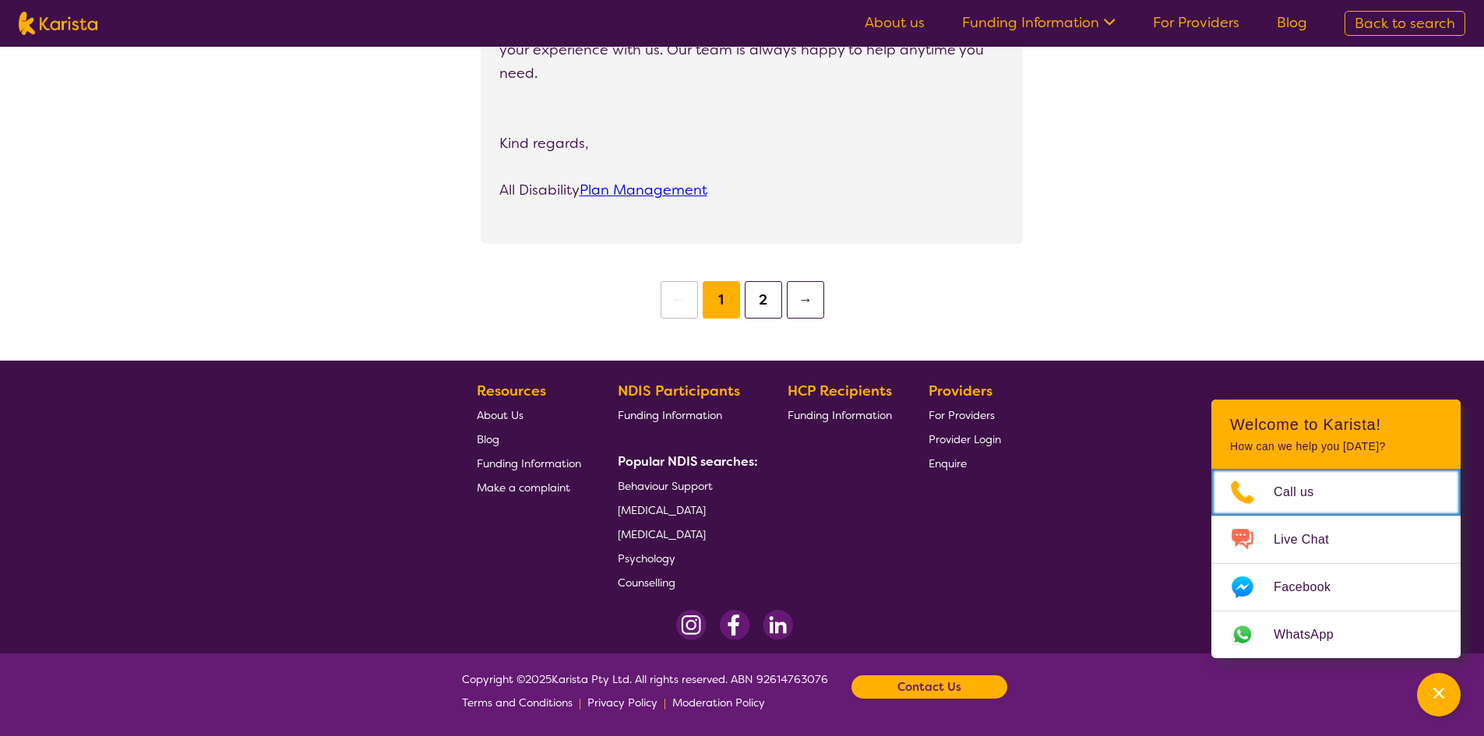 This screenshot has width=1484, height=736. What do you see at coordinates (488, 439) in the screenshot?
I see `span: Blog` at bounding box center [488, 439].